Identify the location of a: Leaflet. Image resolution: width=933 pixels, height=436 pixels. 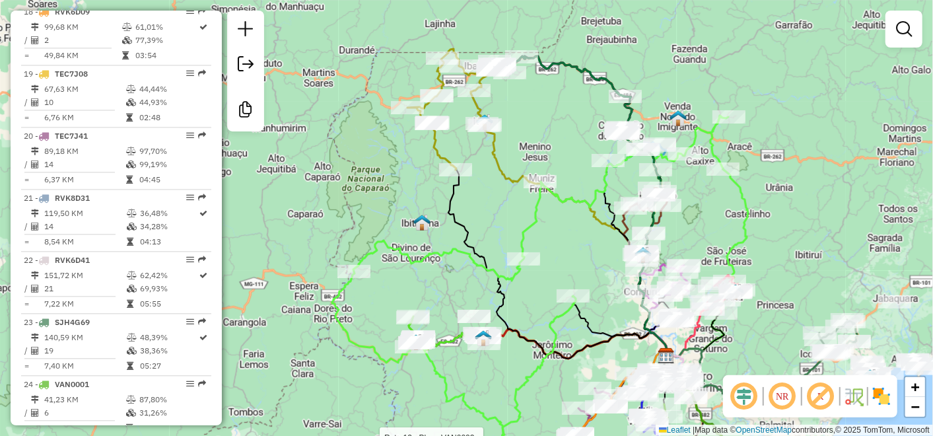
(675, 430).